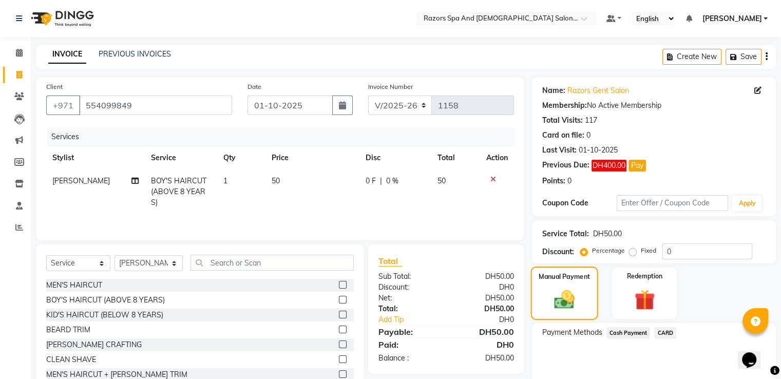 This screenshot has height=379, width=781. What do you see at coordinates (395, 158) in the screenshot?
I see `th: Disc` at bounding box center [395, 158].